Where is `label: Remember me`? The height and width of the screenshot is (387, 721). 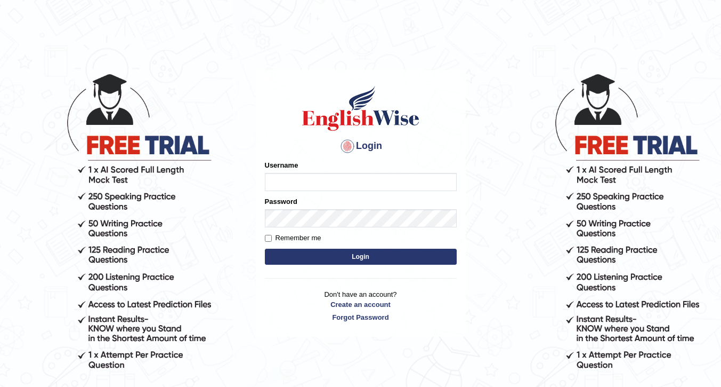 label: Remember me is located at coordinates (293, 238).